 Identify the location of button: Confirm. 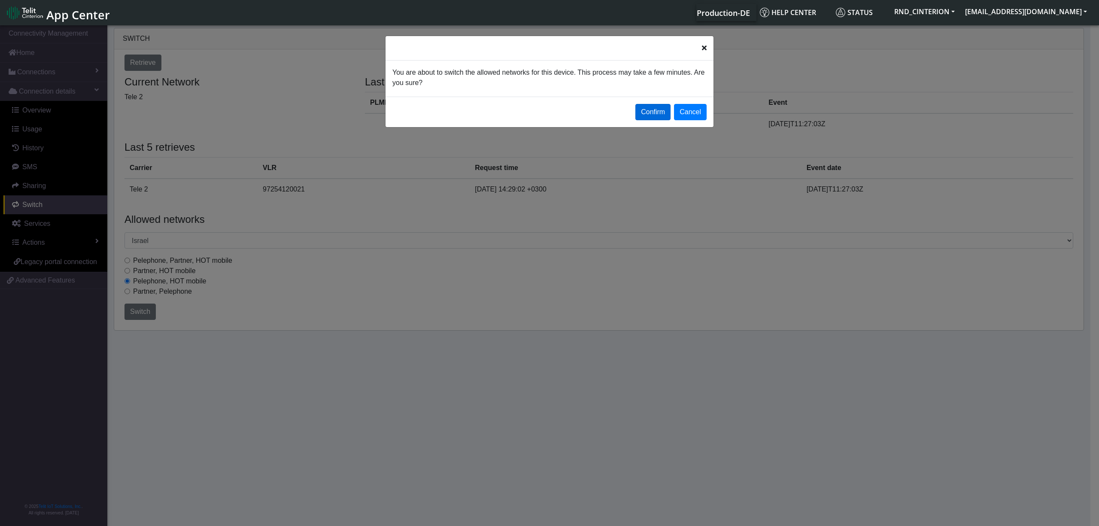
(653, 112).